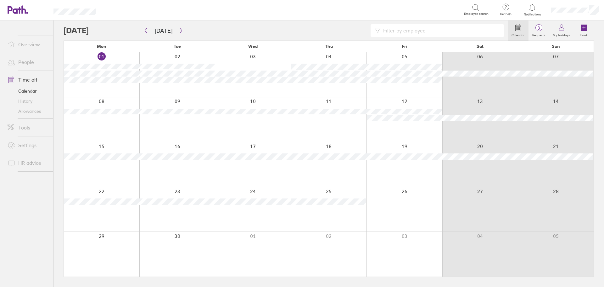  I want to click on a: Overview, so click(28, 44).